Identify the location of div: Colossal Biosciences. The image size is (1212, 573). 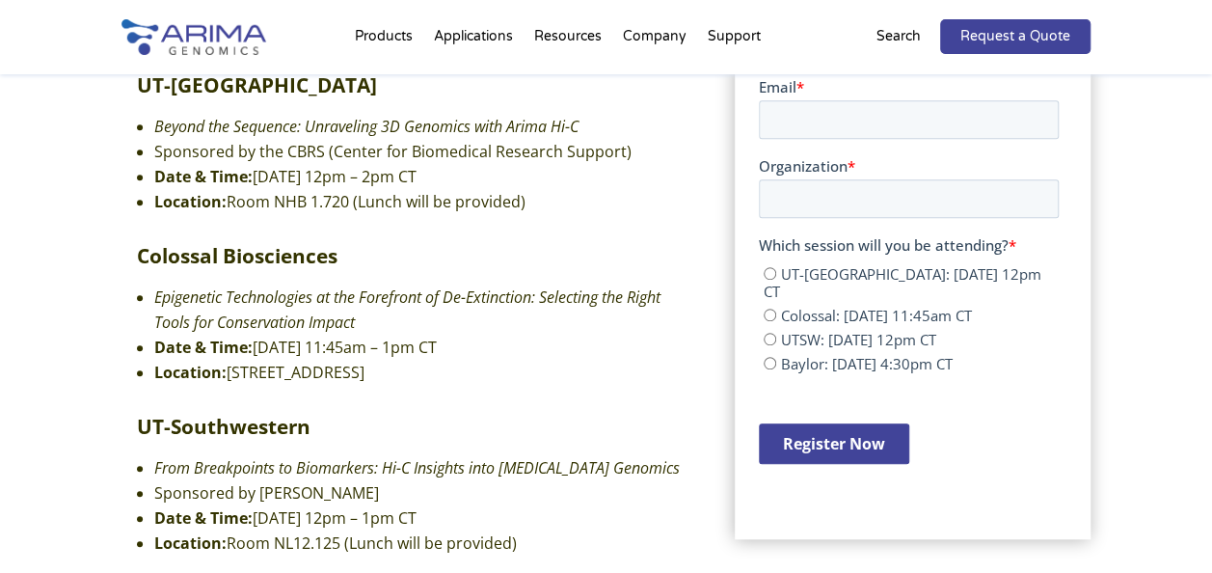
(409, 255).